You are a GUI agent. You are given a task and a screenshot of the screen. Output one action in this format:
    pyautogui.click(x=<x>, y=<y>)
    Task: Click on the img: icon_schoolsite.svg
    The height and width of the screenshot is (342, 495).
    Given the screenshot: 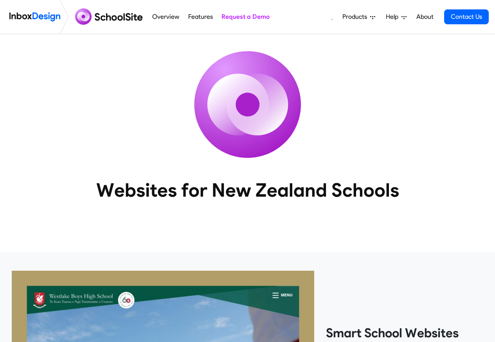 What is the action you would take?
    pyautogui.click(x=248, y=105)
    